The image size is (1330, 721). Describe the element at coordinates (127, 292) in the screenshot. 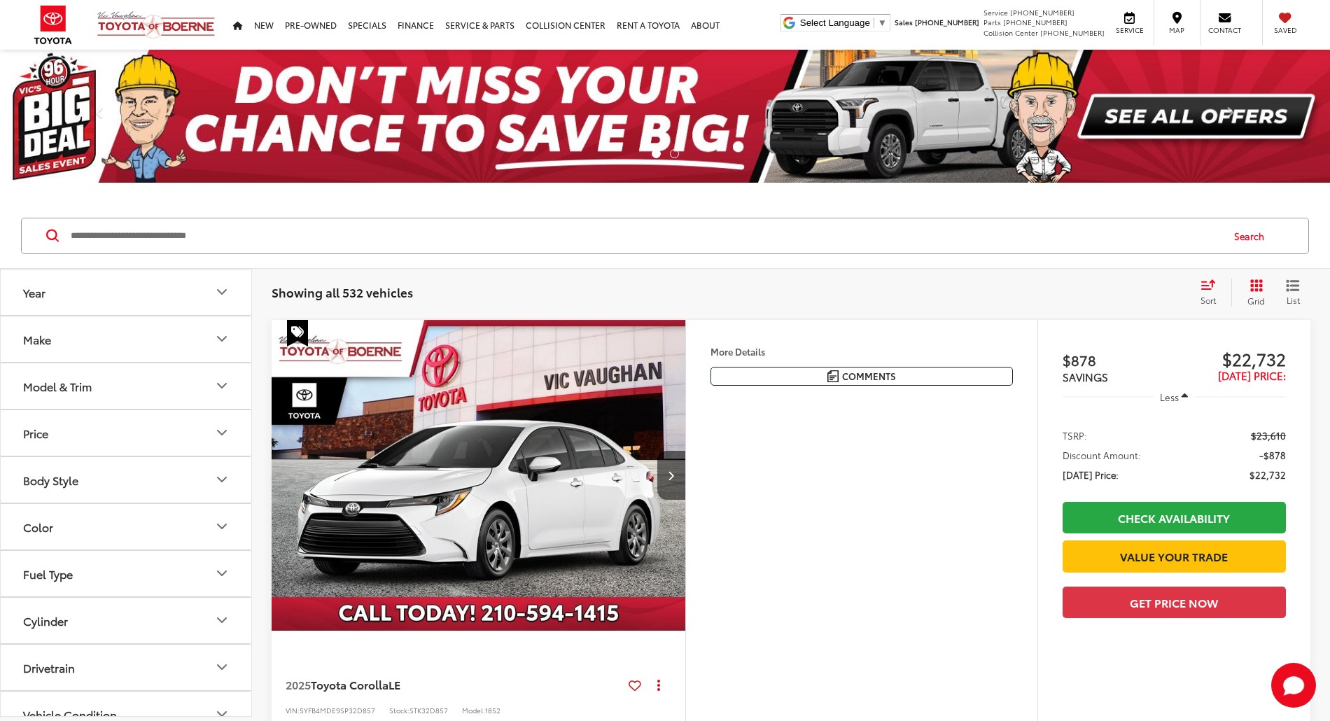

I see `button: YearYear` at that location.